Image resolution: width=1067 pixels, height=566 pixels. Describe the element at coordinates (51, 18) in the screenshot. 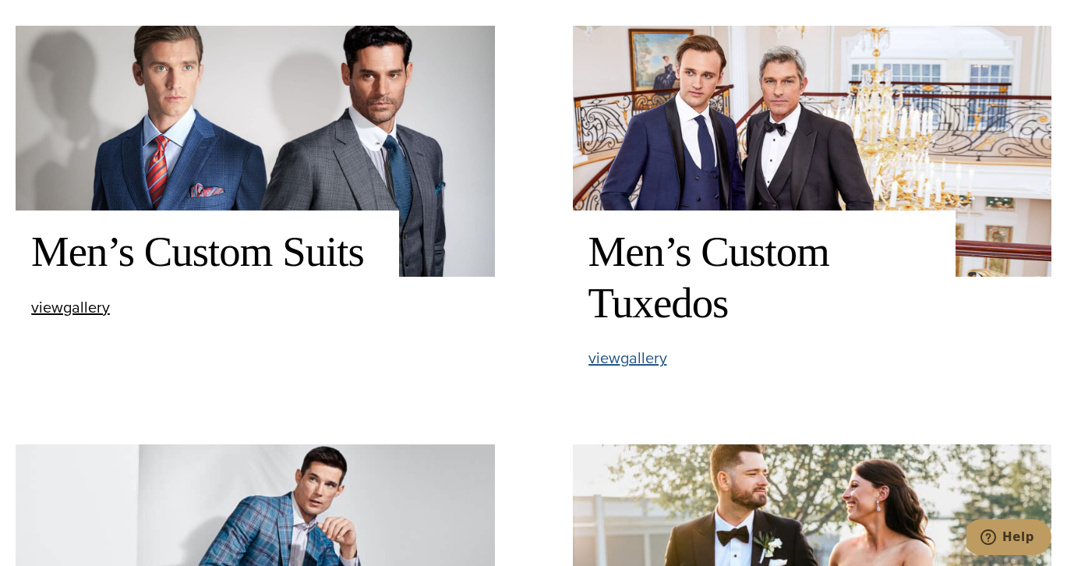

I see `span: Help` at that location.